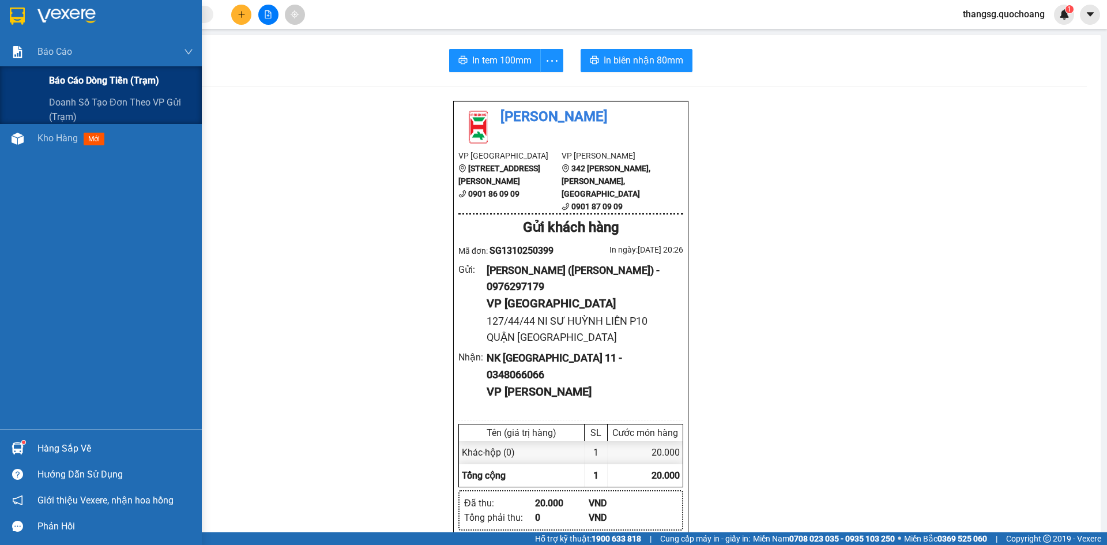 The width and height of the screenshot is (1107, 545). Describe the element at coordinates (268, 14) in the screenshot. I see `button: file-add` at that location.